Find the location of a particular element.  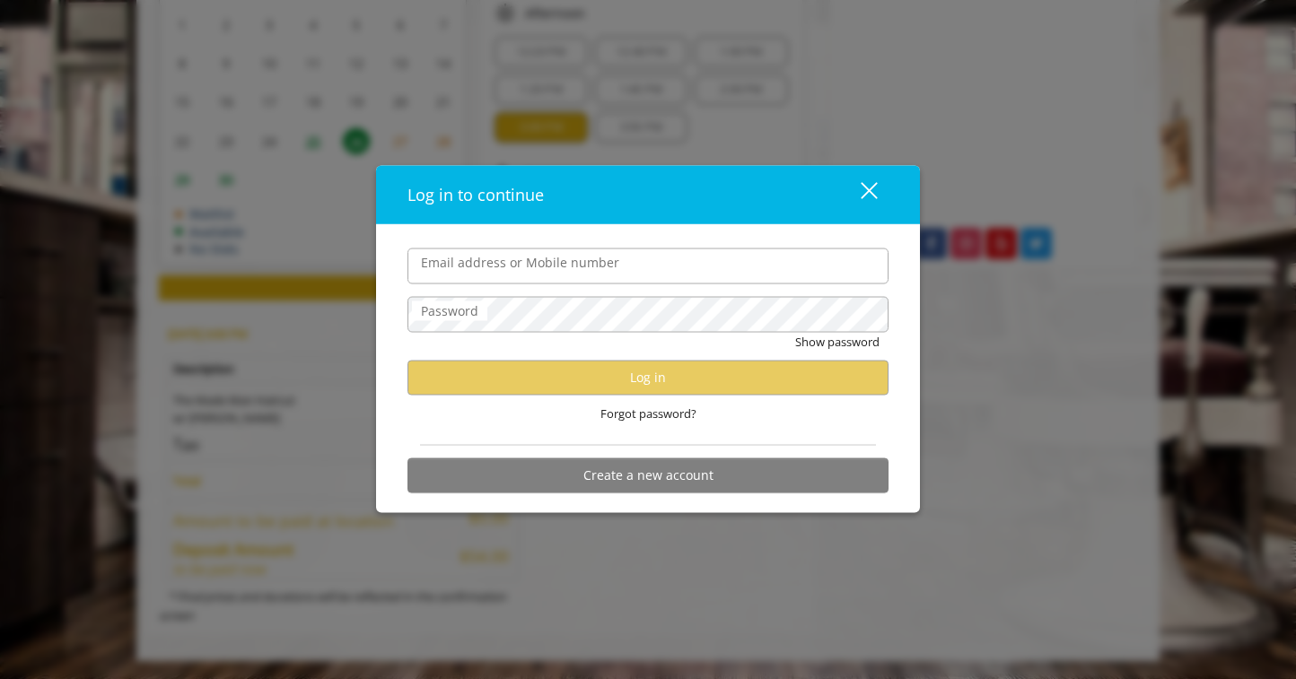

button: Create a new account is located at coordinates (648, 475).